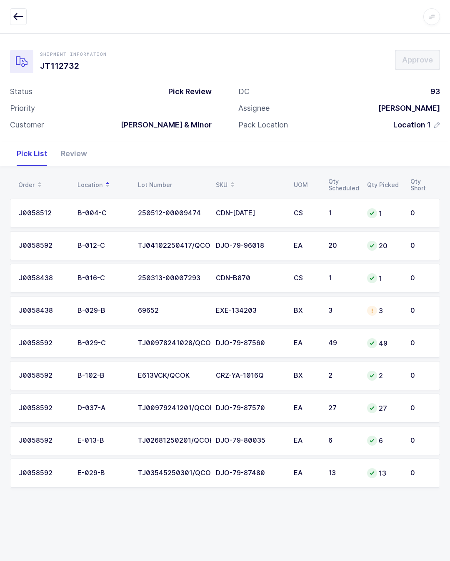 This screenshot has height=561, width=450. What do you see at coordinates (250, 376) in the screenshot?
I see `div: CRZ-YA-1016Q` at bounding box center [250, 376].